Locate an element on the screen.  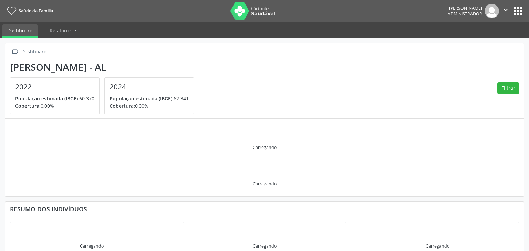
p: 60.370 is located at coordinates (55, 99).